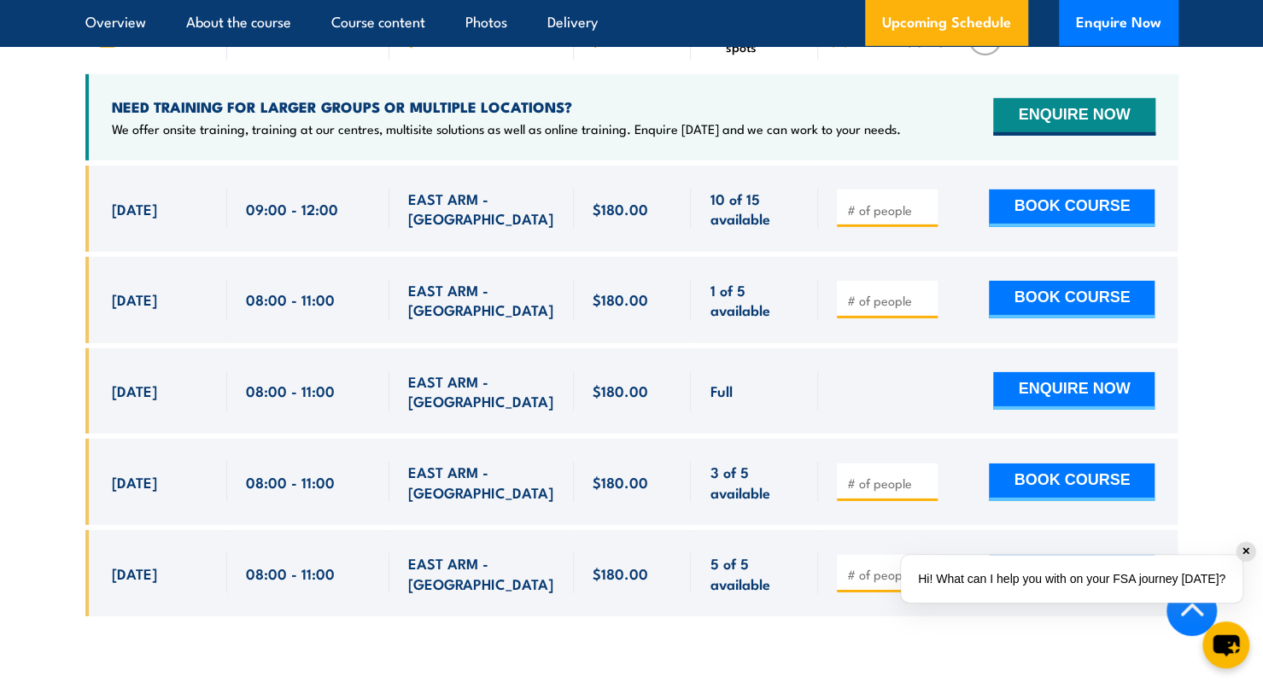 The image size is (1263, 682). What do you see at coordinates (1226, 645) in the screenshot?
I see `button: chat-button` at bounding box center [1226, 645].